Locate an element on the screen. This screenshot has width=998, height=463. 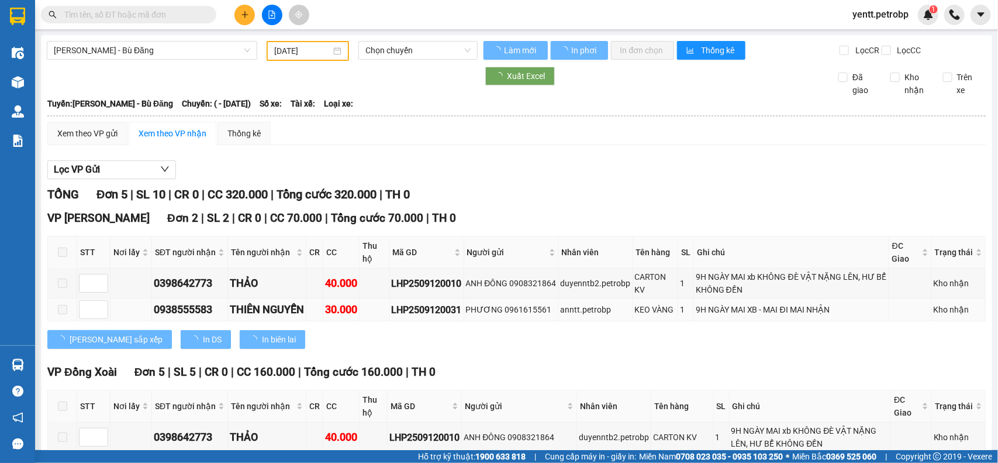
button: Làm mới is located at coordinates (516, 50).